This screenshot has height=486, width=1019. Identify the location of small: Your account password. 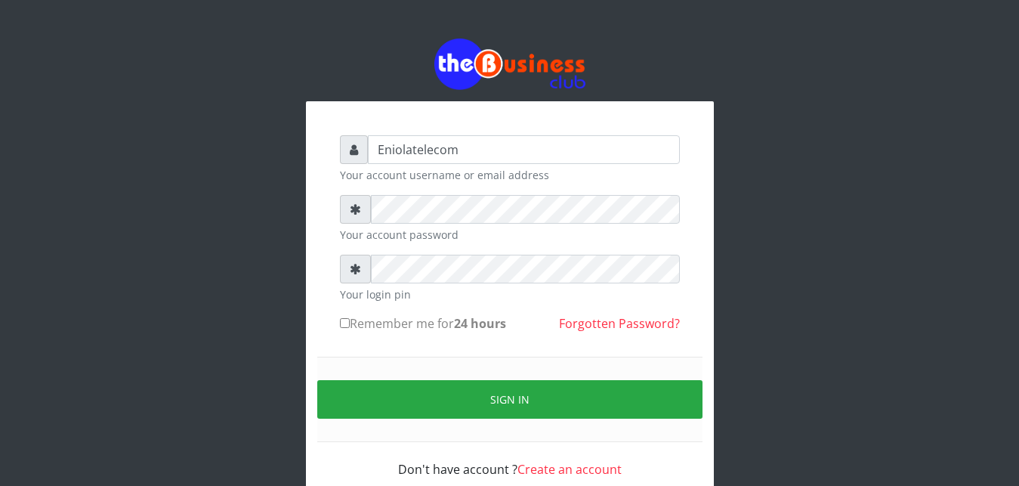
(510, 234).